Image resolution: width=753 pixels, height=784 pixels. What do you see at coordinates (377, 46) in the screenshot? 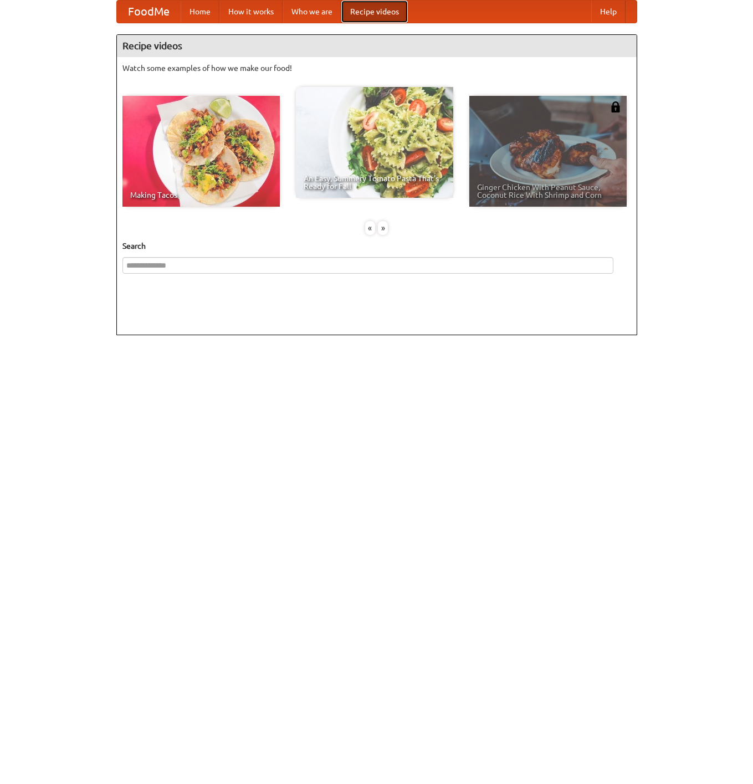
I see `h4: Recipe videos` at bounding box center [377, 46].